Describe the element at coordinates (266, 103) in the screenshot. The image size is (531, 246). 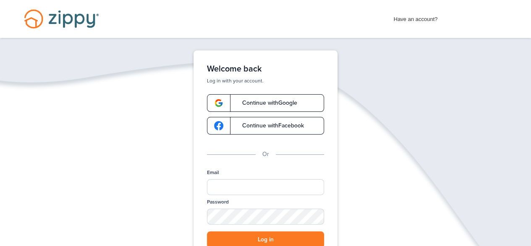
I see `a: google-logoContinue withGoogle` at that location.